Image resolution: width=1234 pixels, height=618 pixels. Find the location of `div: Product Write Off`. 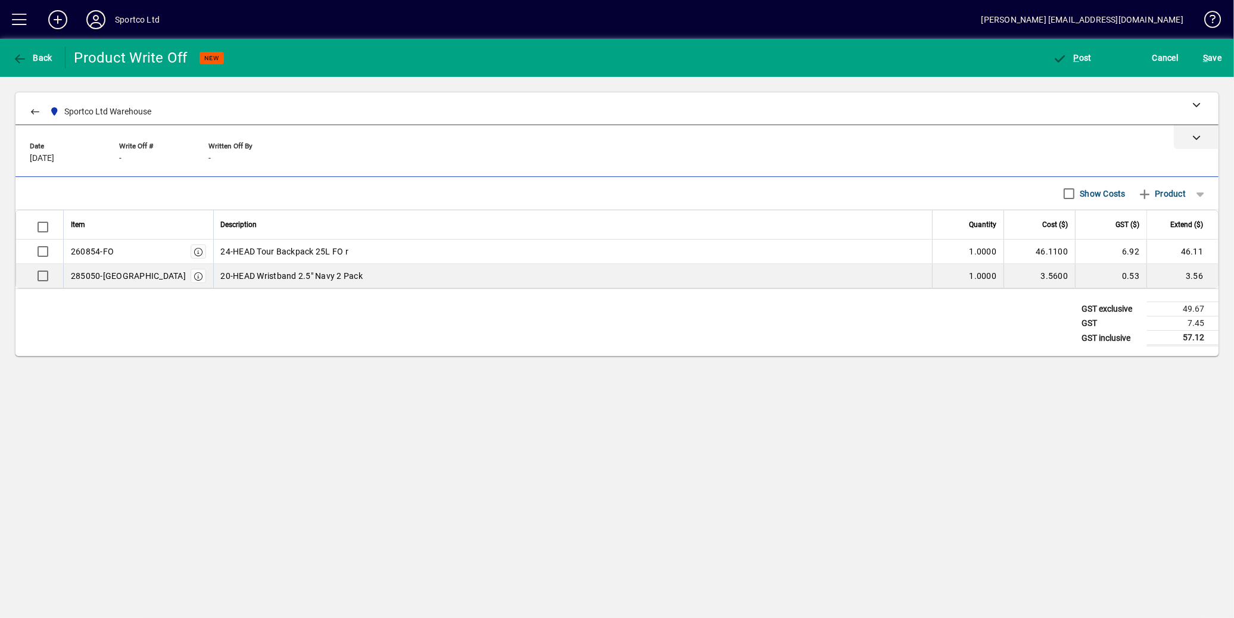

div: Product Write Off is located at coordinates (131, 58).